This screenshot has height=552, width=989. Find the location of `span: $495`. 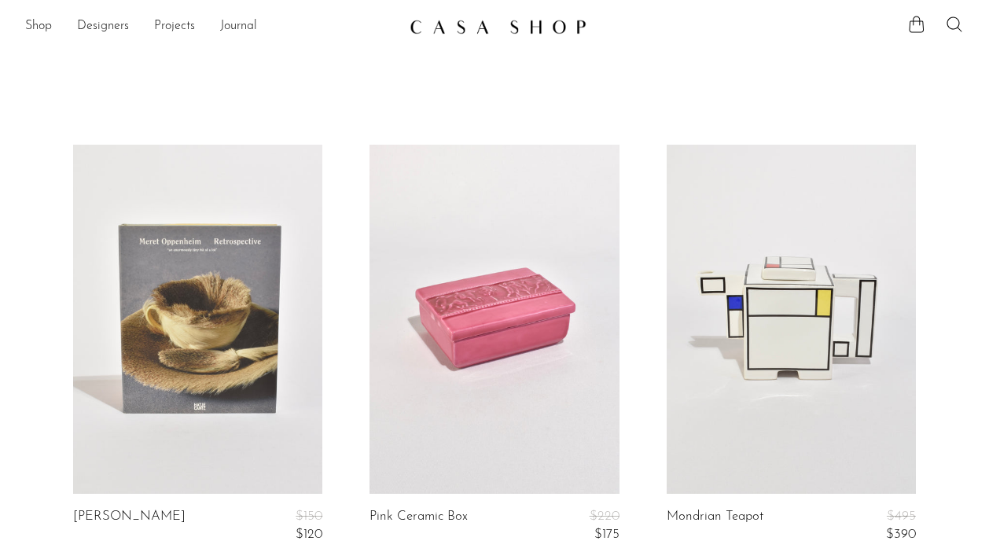

span: $495 is located at coordinates (901, 516).